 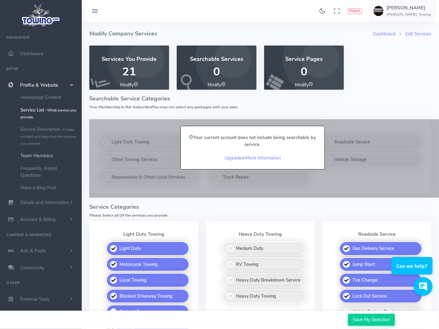 I want to click on p: Roadside Service, so click(x=377, y=235).